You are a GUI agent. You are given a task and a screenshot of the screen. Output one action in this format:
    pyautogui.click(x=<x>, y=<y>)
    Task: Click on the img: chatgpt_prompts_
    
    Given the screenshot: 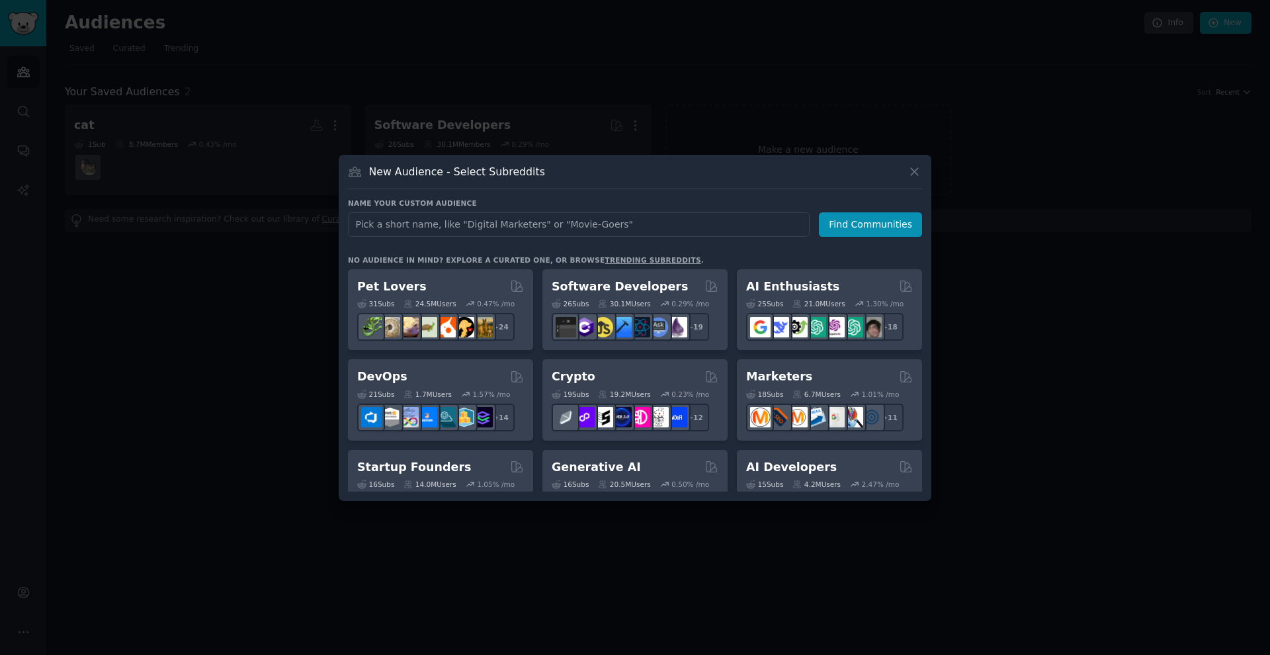 What is the action you would take?
    pyautogui.click(x=852, y=327)
    